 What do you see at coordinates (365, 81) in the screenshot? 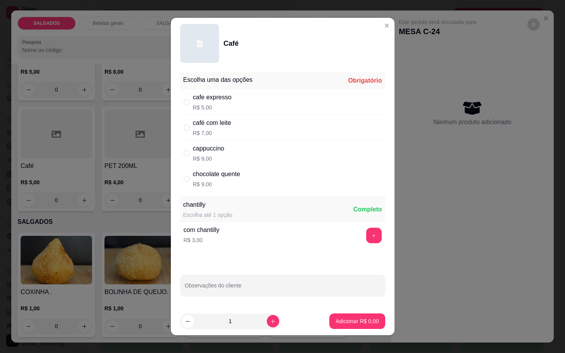
I see `div: Obrigatório` at bounding box center [365, 81].